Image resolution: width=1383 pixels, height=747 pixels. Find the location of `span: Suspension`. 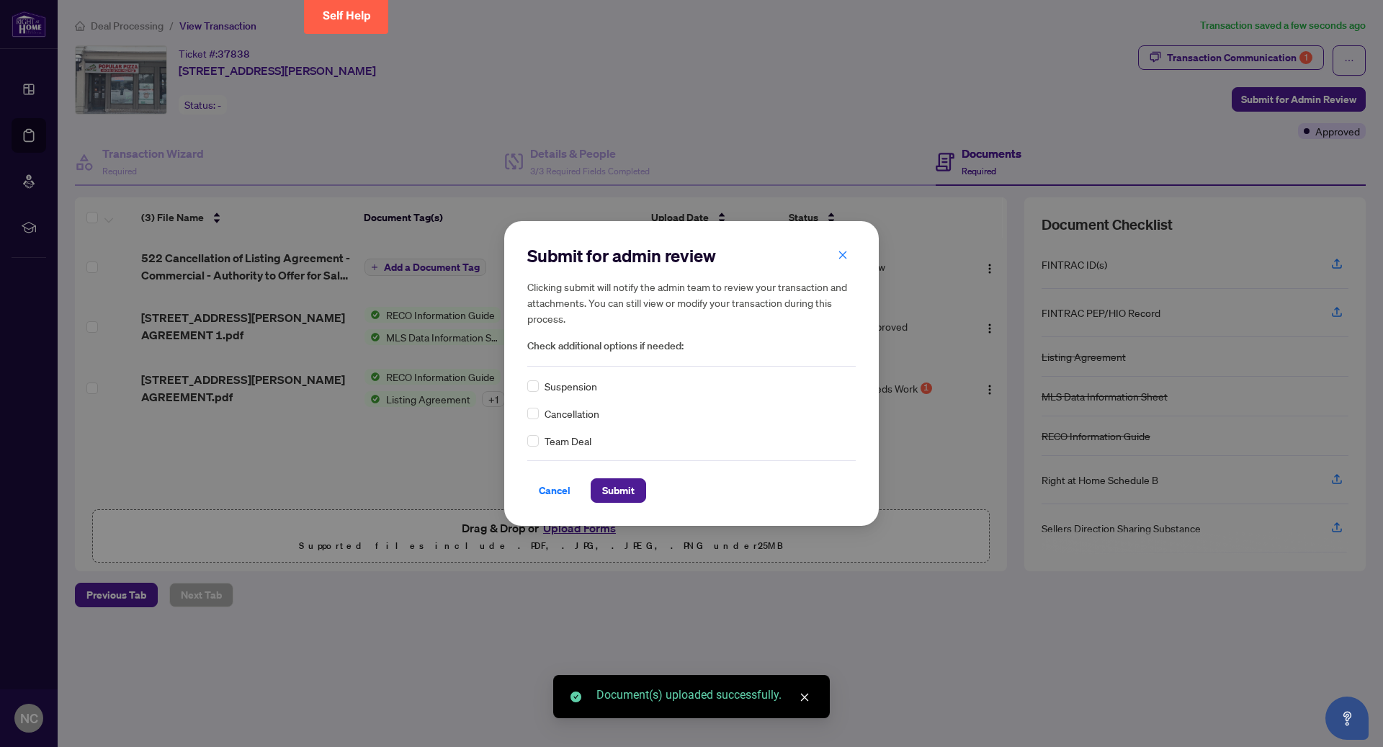

span: Suspension is located at coordinates (570, 386).